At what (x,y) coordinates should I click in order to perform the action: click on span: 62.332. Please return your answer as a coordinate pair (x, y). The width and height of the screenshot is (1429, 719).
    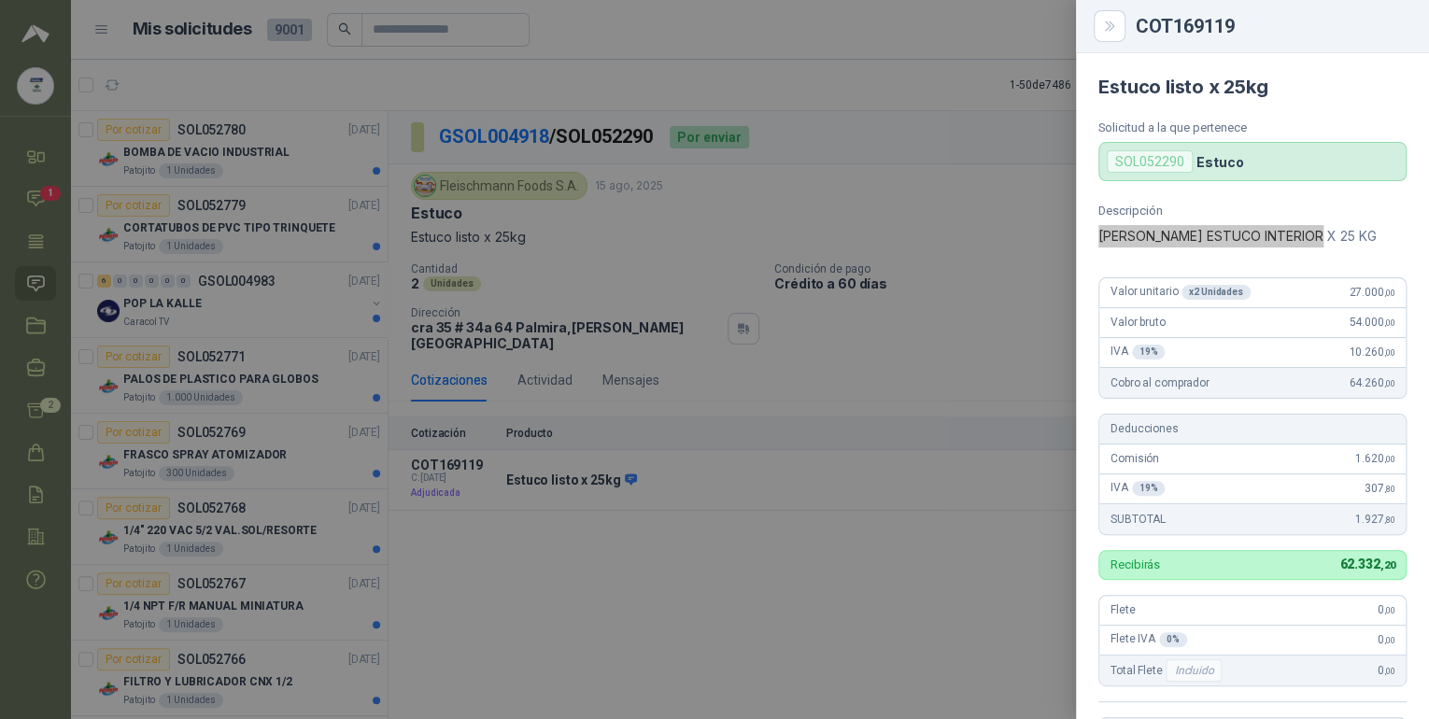
    Looking at the image, I should click on (1367, 564).